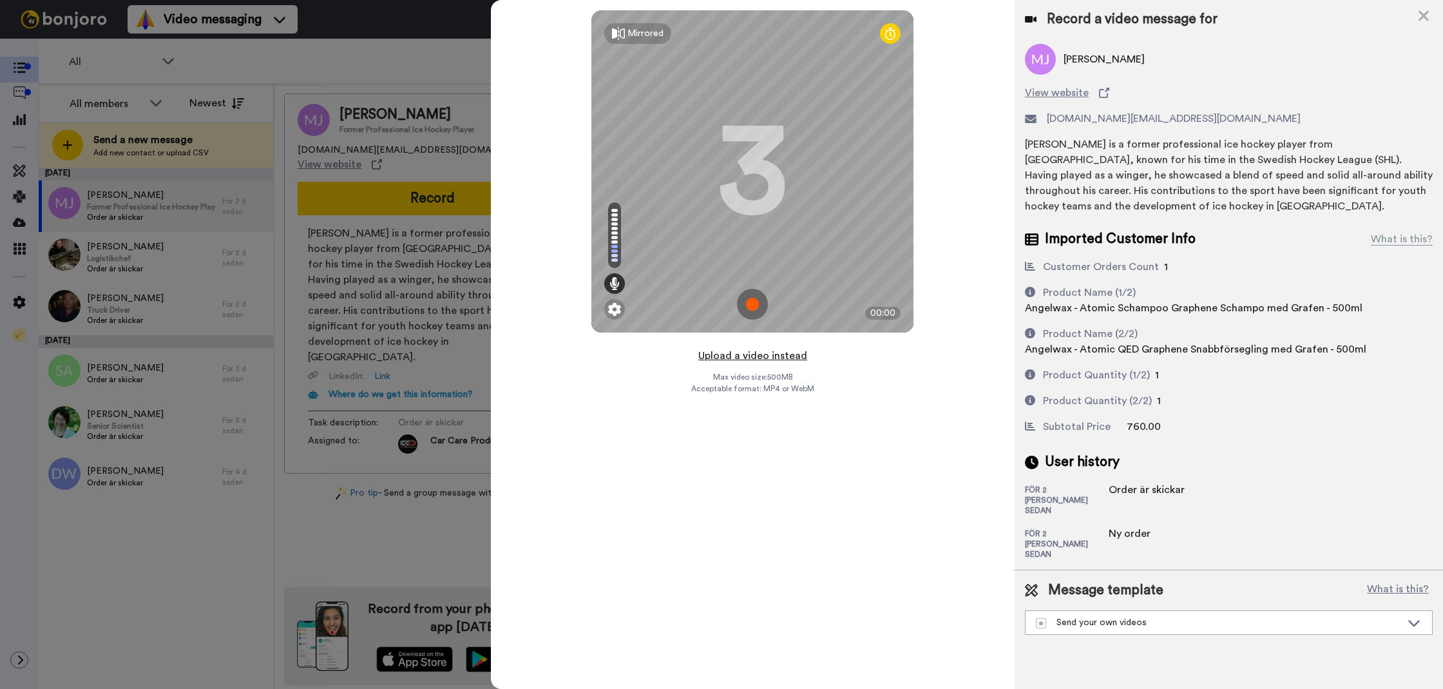 This screenshot has height=689, width=1443. Describe the element at coordinates (614, 309) in the screenshot. I see `img: ic_gear.svg` at that location.